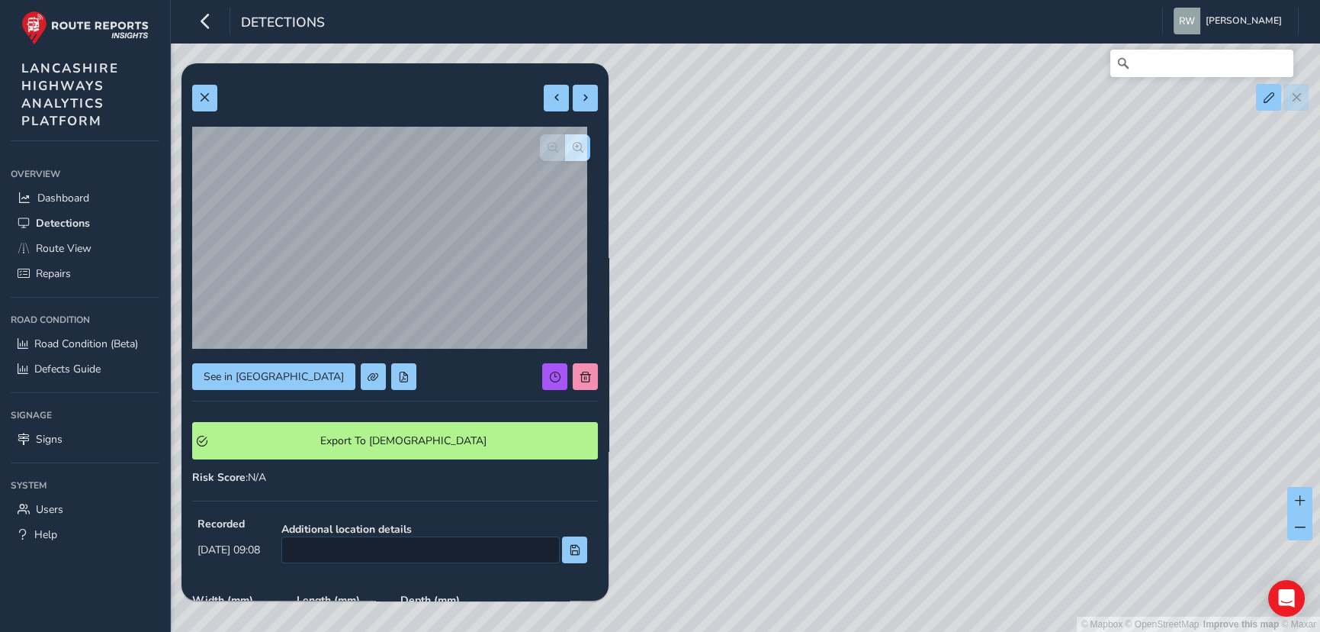 This screenshot has height=632, width=1320. Describe the element at coordinates (85, 174) in the screenshot. I see `div: Overview` at that location.